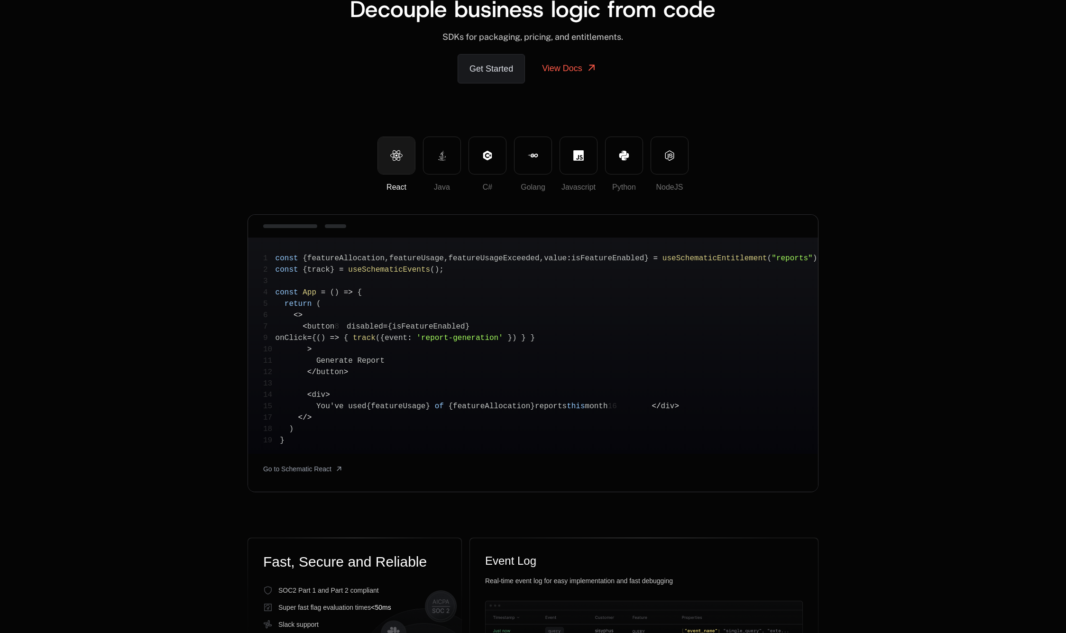 The width and height of the screenshot is (1066, 633). What do you see at coordinates (269, 304) in the screenshot?
I see `span: 5` at bounding box center [269, 304].